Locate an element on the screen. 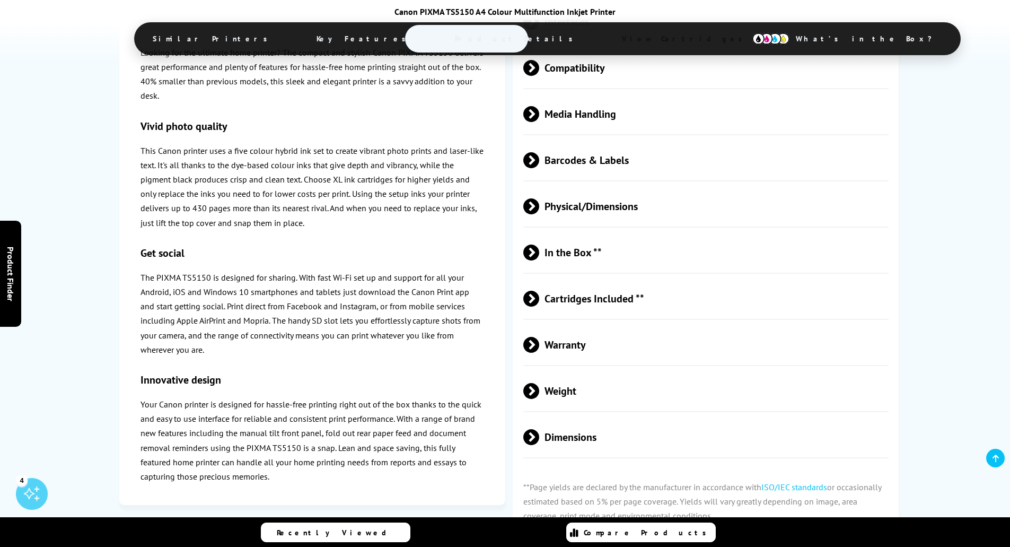 This screenshot has width=1010, height=547. img: cmyk-icon.svg is located at coordinates (771, 39).